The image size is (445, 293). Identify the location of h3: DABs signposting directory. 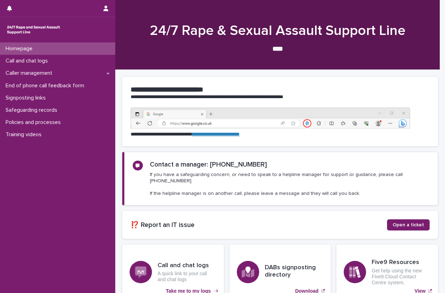
(294, 272).